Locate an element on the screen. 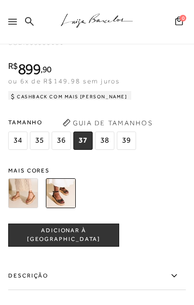 Image resolution: width=194 pixels, height=305 pixels. span: 90 is located at coordinates (47, 69).